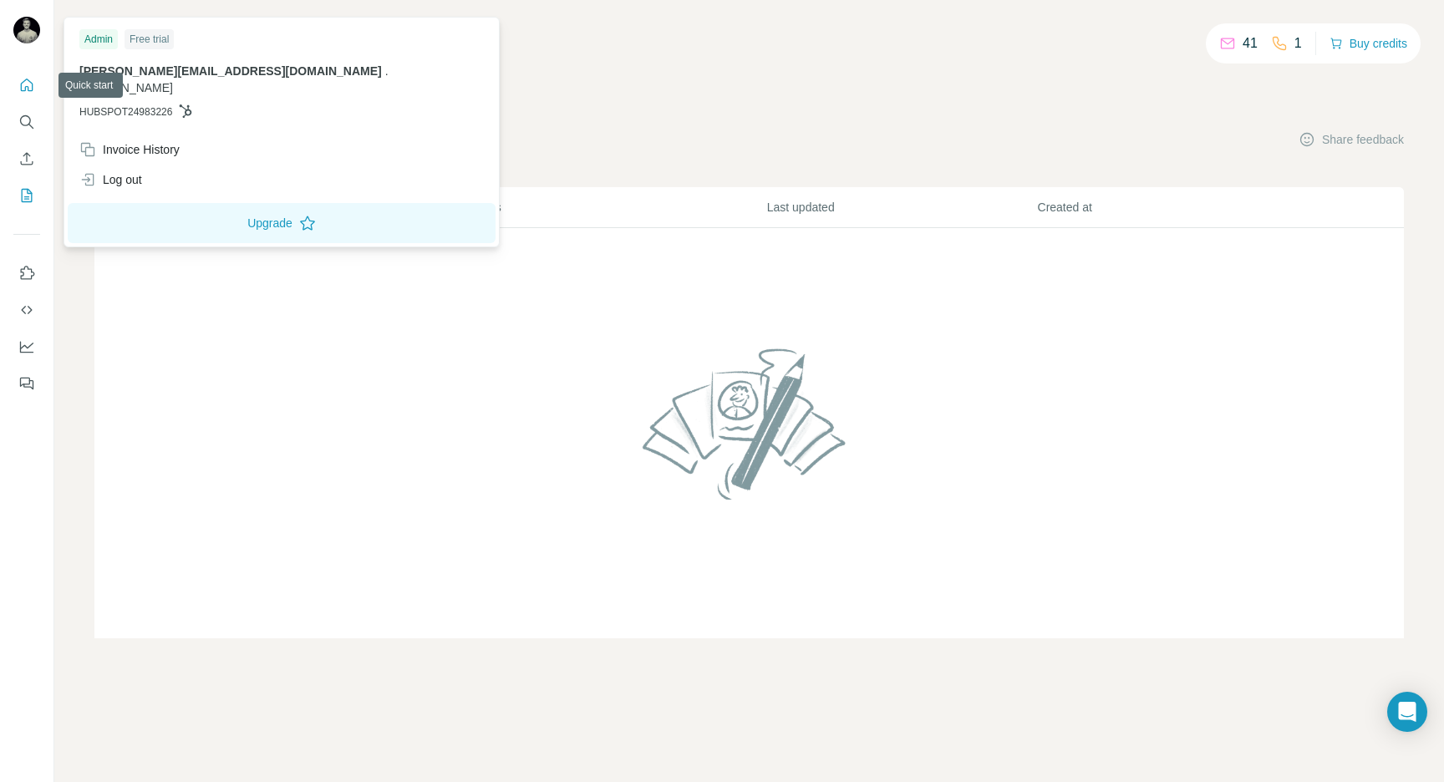  What do you see at coordinates (27, 159) in the screenshot?
I see `button: Enrich CSV` at bounding box center [27, 159].